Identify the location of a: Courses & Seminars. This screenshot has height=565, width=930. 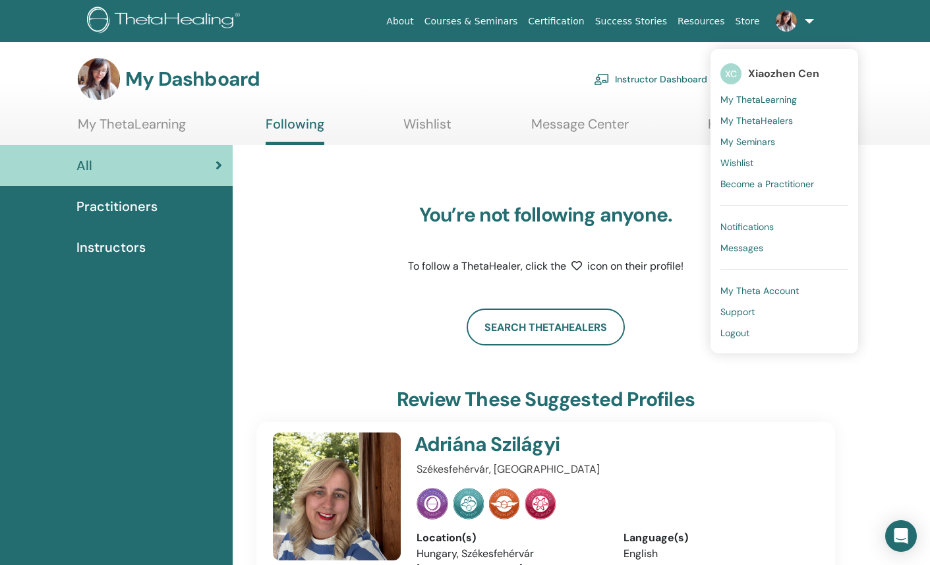
(471, 21).